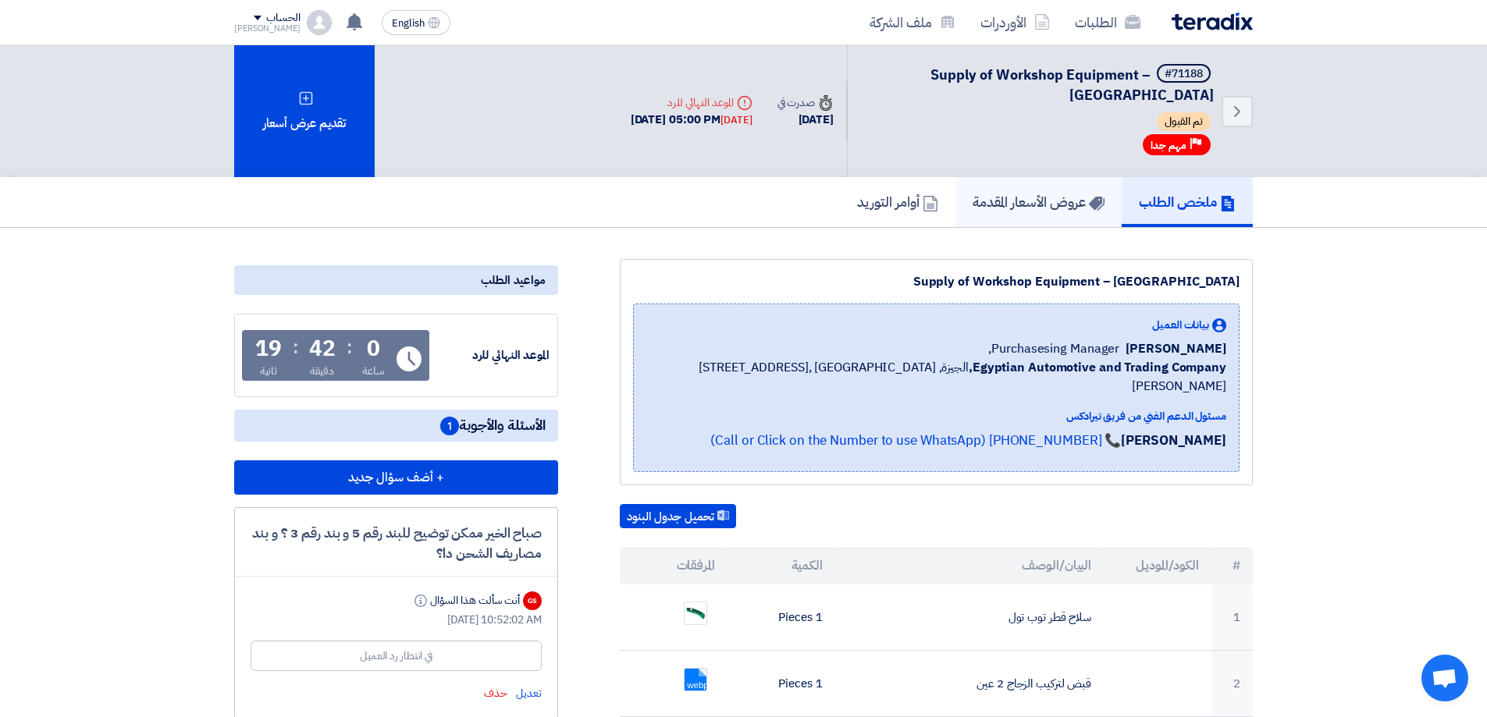 Image resolution: width=1487 pixels, height=717 pixels. Describe the element at coordinates (416, 23) in the screenshot. I see `button: English` at that location.